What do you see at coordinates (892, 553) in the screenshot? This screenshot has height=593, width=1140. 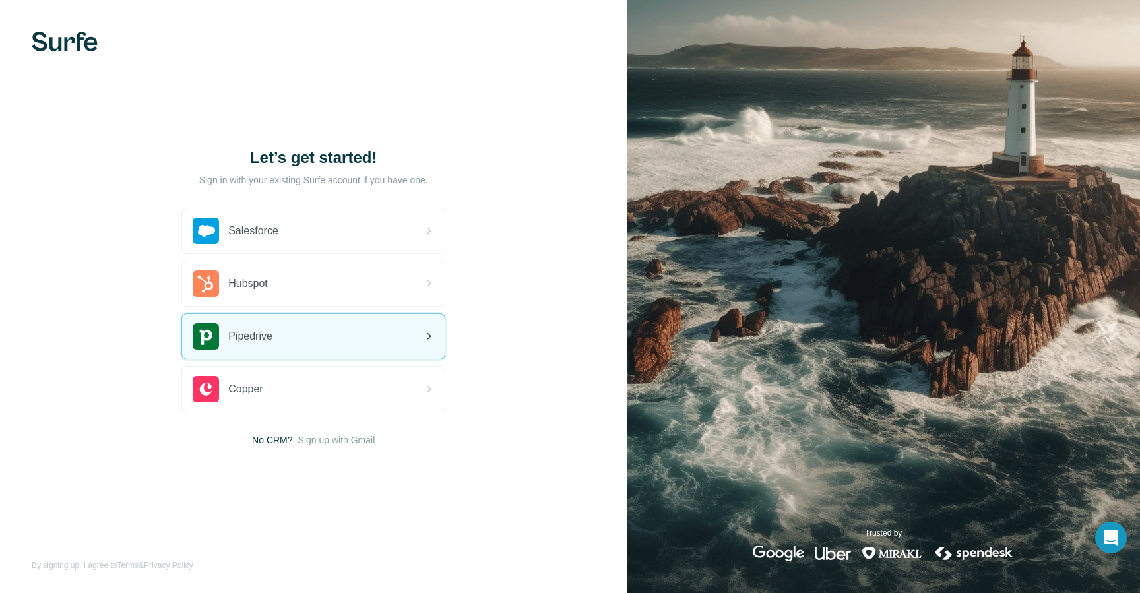 I see `img: mirakl's logo` at bounding box center [892, 553].